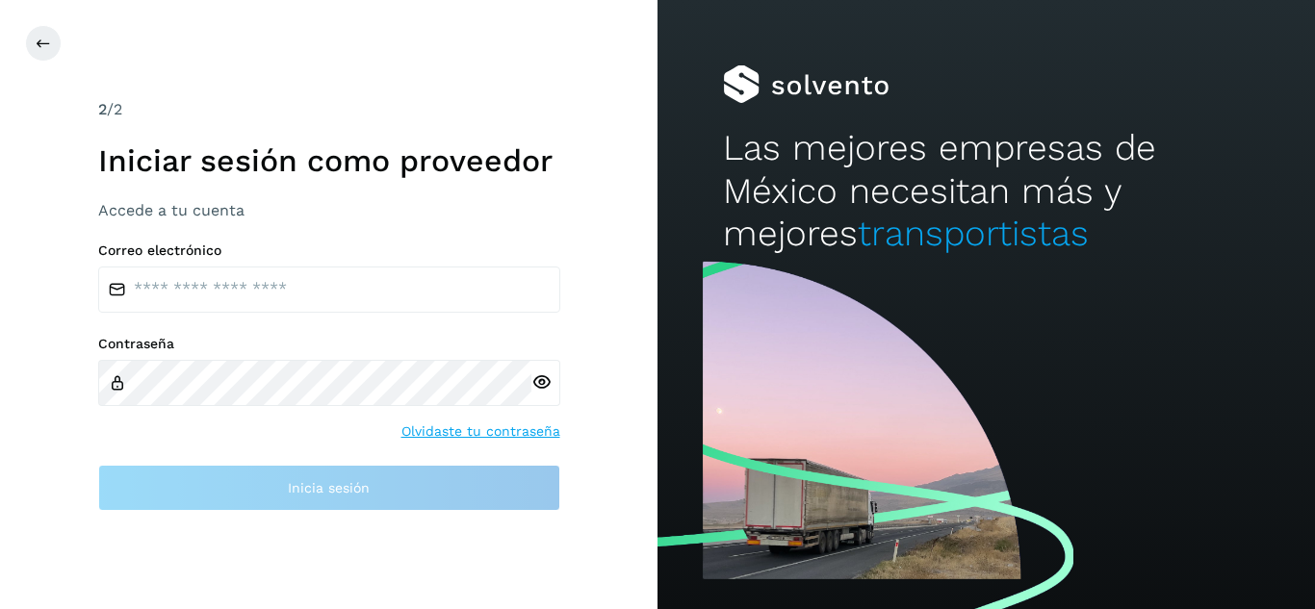 The image size is (1315, 609). Describe the element at coordinates (329, 210) in the screenshot. I see `h3: Accede a tu cuenta` at that location.